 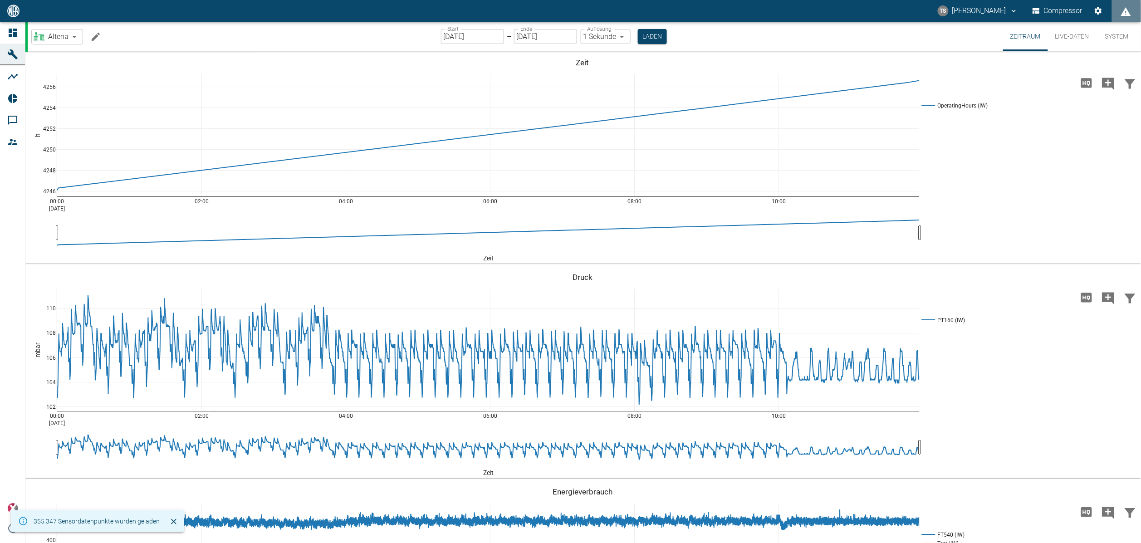 What do you see at coordinates (96, 37) in the screenshot?
I see `button: Machine bearbeiten` at bounding box center [96, 37].